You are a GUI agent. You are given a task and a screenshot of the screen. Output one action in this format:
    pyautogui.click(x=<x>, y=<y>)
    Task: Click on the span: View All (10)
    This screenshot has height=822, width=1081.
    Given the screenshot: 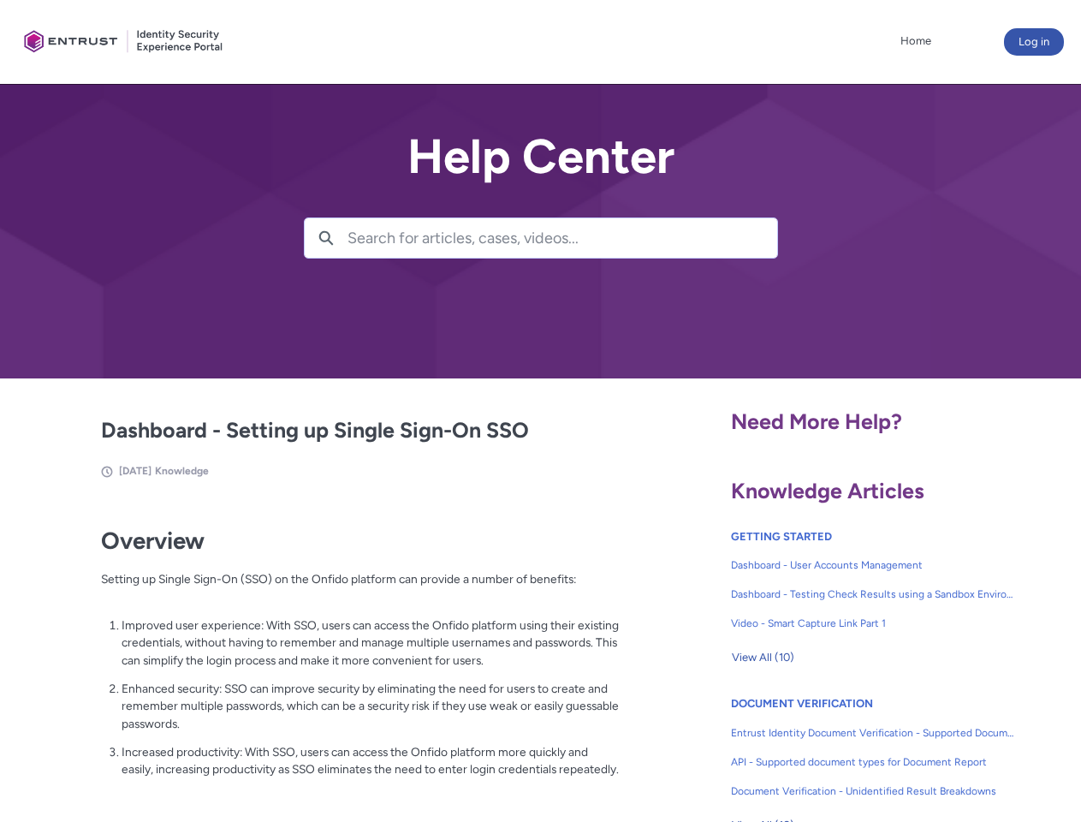 What is the action you would take?
    pyautogui.click(x=763, y=657)
    